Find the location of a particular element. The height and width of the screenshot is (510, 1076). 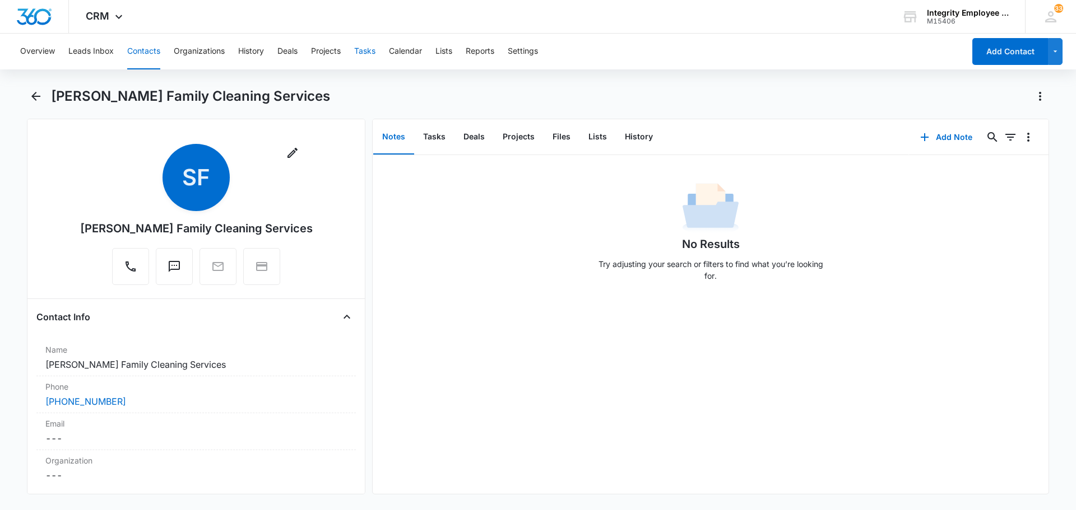

p: Try adjusting your search or filters to find what you’re looking for. is located at coordinates (710, 270).